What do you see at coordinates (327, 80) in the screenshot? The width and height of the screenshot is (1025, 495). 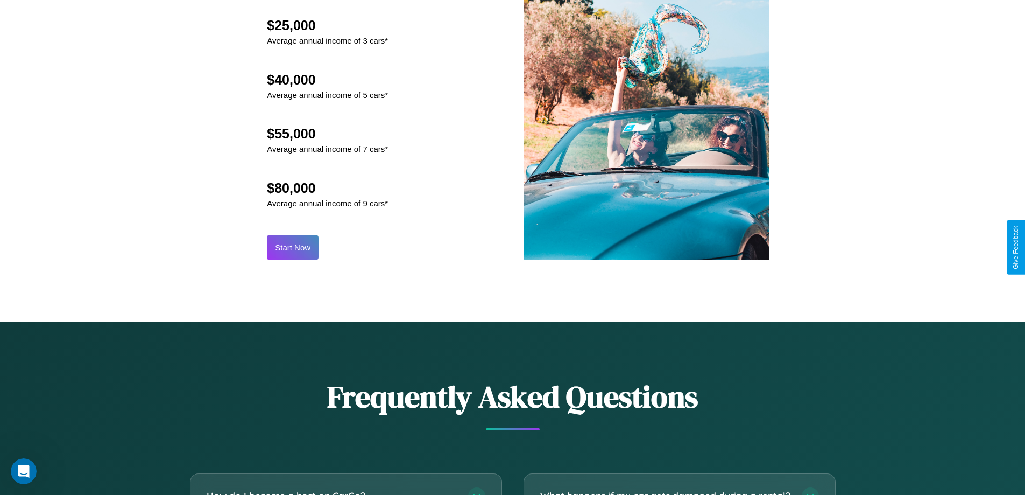 I see `h2: $40,000` at bounding box center [327, 80].